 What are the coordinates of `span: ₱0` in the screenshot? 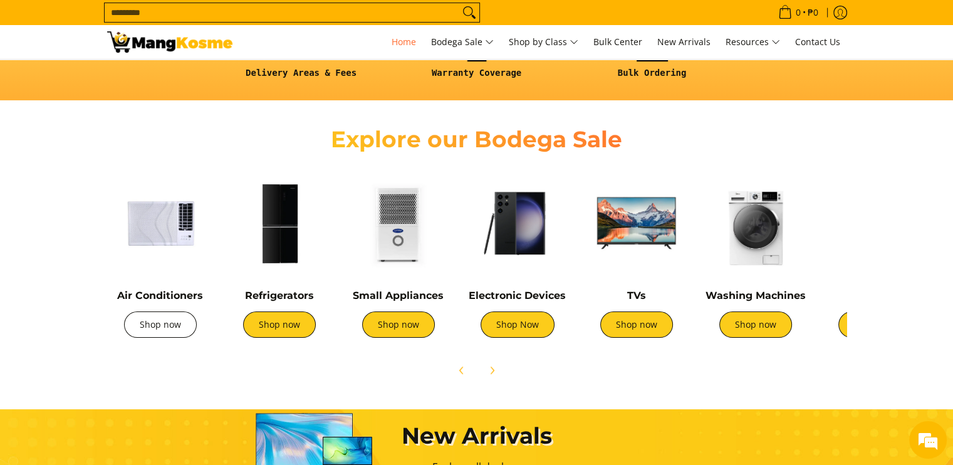 It's located at (812, 13).